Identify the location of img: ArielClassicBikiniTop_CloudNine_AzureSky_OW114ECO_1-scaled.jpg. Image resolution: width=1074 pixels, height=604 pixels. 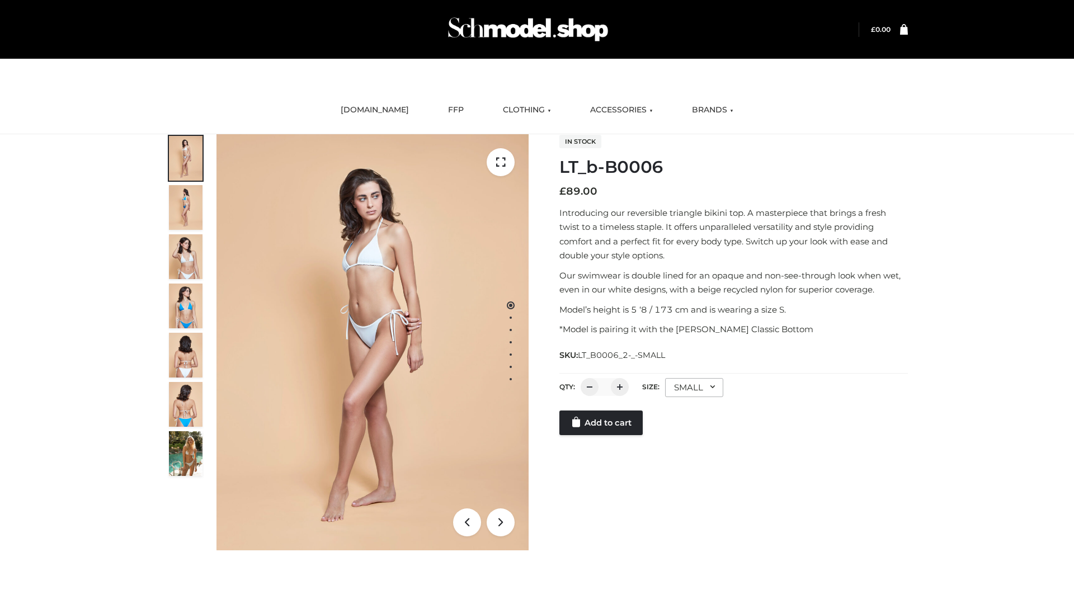
(186, 158).